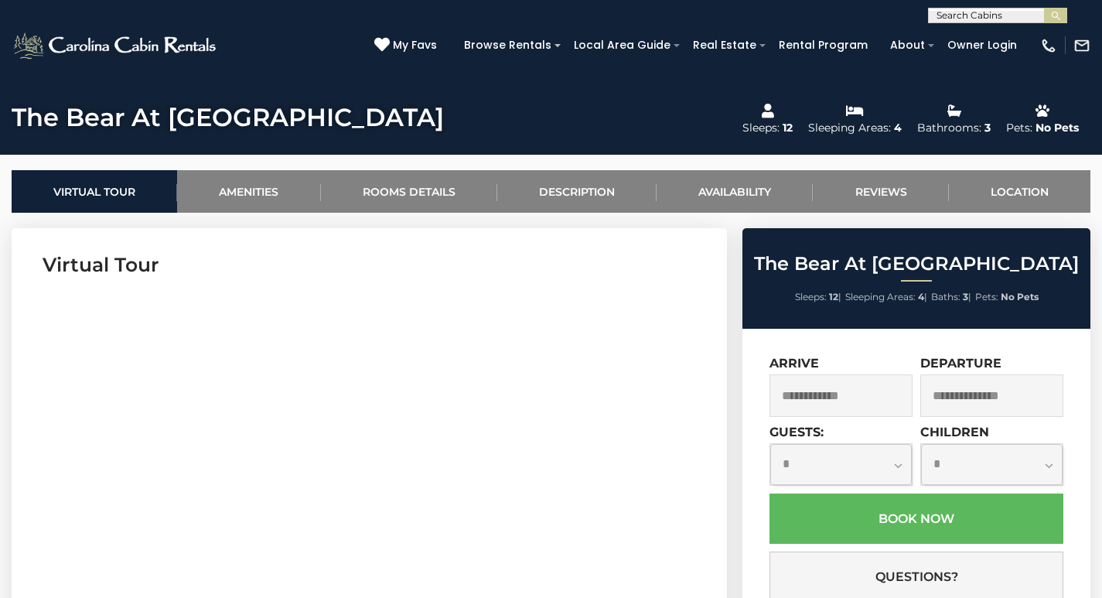 This screenshot has height=598, width=1102. Describe the element at coordinates (917, 518) in the screenshot. I see `button: Book Now` at that location.